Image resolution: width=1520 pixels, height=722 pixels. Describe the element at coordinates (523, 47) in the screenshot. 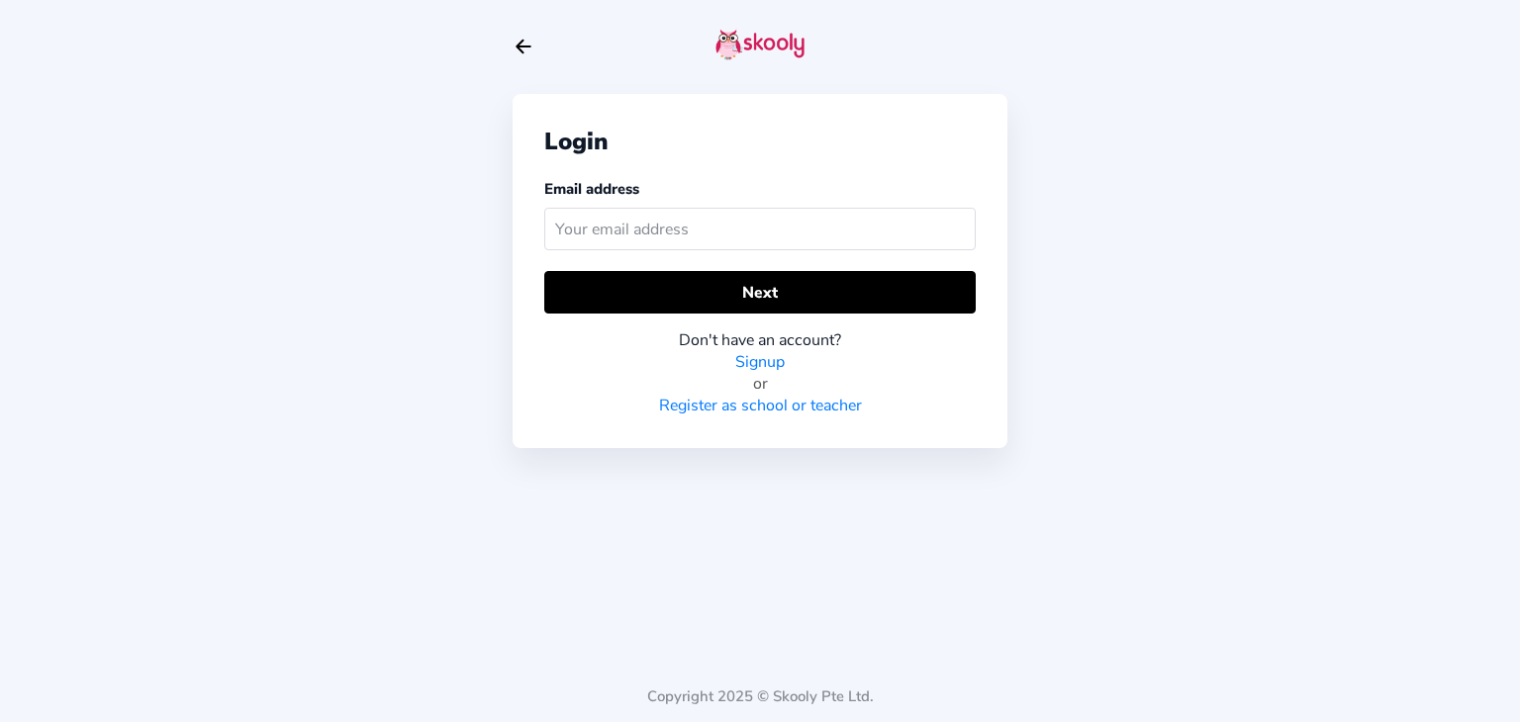

I see `ion-icon: arrow back outline` at that location.